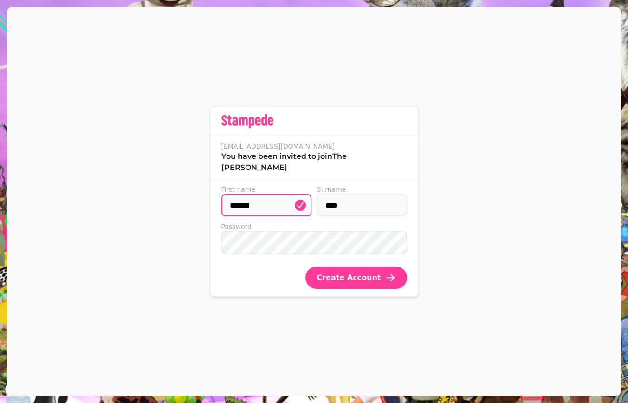  Describe the element at coordinates (356, 277) in the screenshot. I see `button: Create Account` at that location.